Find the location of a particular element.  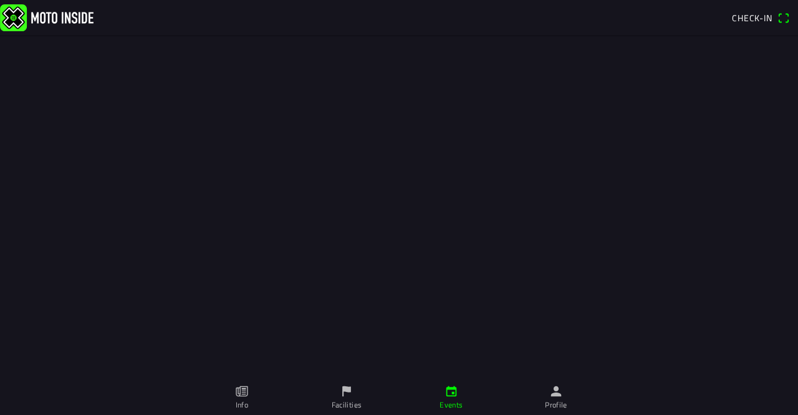

ion-icon: calendar is located at coordinates (451, 391).